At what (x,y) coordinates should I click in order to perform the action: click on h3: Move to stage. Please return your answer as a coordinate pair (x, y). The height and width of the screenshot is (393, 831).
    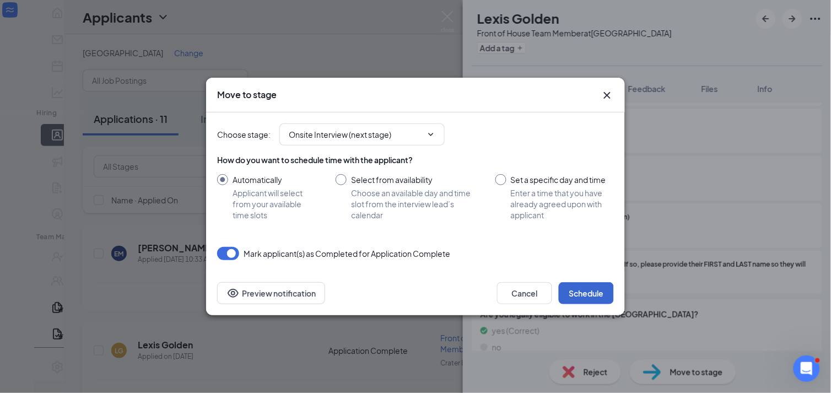
    Looking at the image, I should click on (247, 95).